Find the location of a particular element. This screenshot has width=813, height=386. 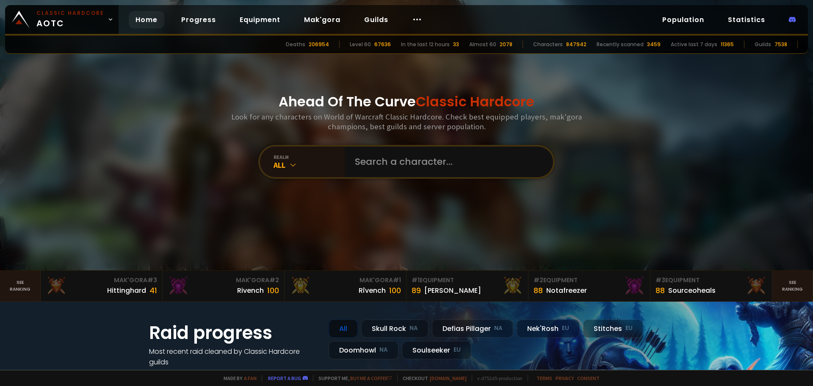

a: Terms is located at coordinates (544, 378).